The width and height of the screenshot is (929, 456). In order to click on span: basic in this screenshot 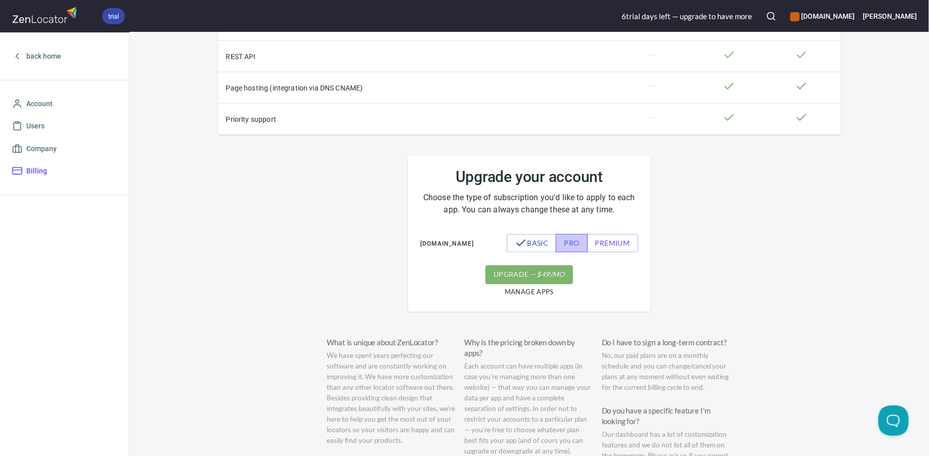, I will do `click(531, 243)`.